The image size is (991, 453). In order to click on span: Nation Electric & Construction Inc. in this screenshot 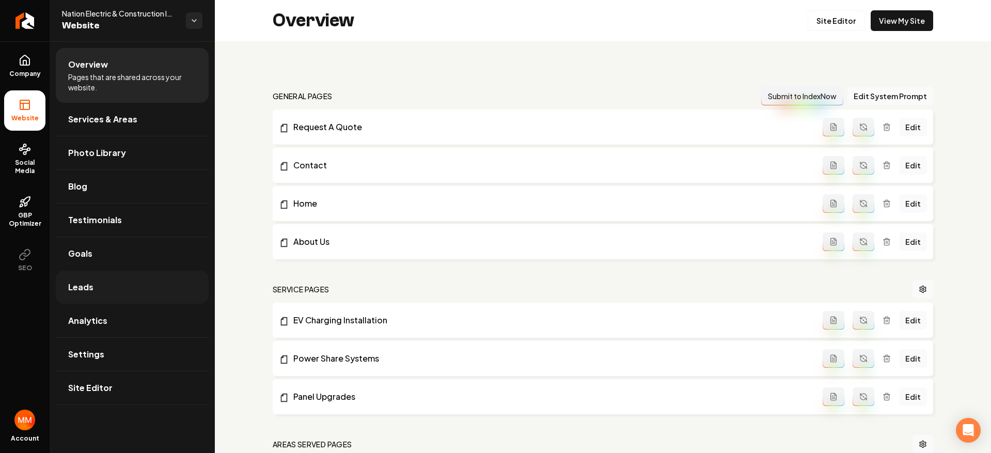, I will do `click(120, 13)`.